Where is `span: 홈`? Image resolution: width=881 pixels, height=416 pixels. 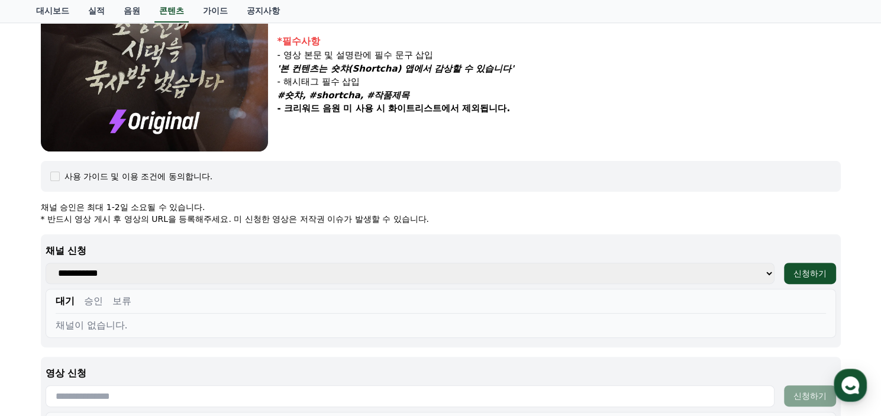
span: 홈 is located at coordinates (41, 340).